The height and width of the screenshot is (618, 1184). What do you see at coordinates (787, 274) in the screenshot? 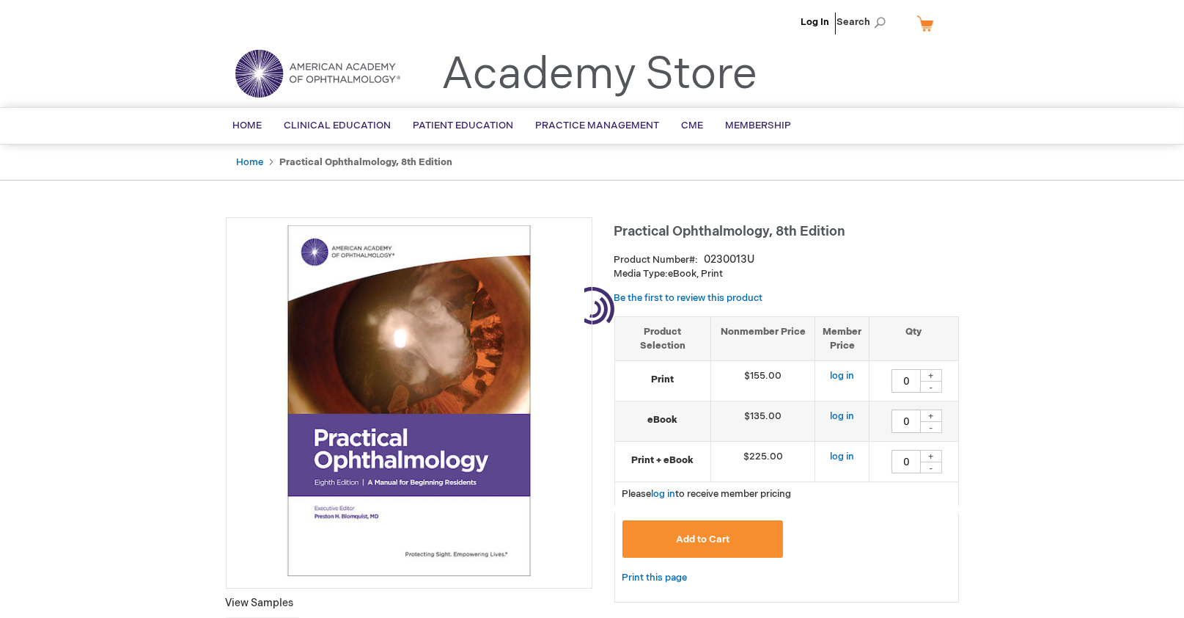
I see `p: eBook, Print` at bounding box center [787, 274].